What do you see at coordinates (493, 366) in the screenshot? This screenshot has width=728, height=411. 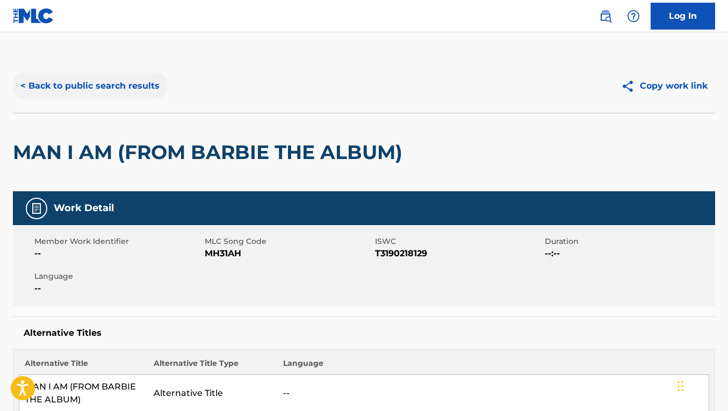 I see `th: Language` at bounding box center [493, 366].